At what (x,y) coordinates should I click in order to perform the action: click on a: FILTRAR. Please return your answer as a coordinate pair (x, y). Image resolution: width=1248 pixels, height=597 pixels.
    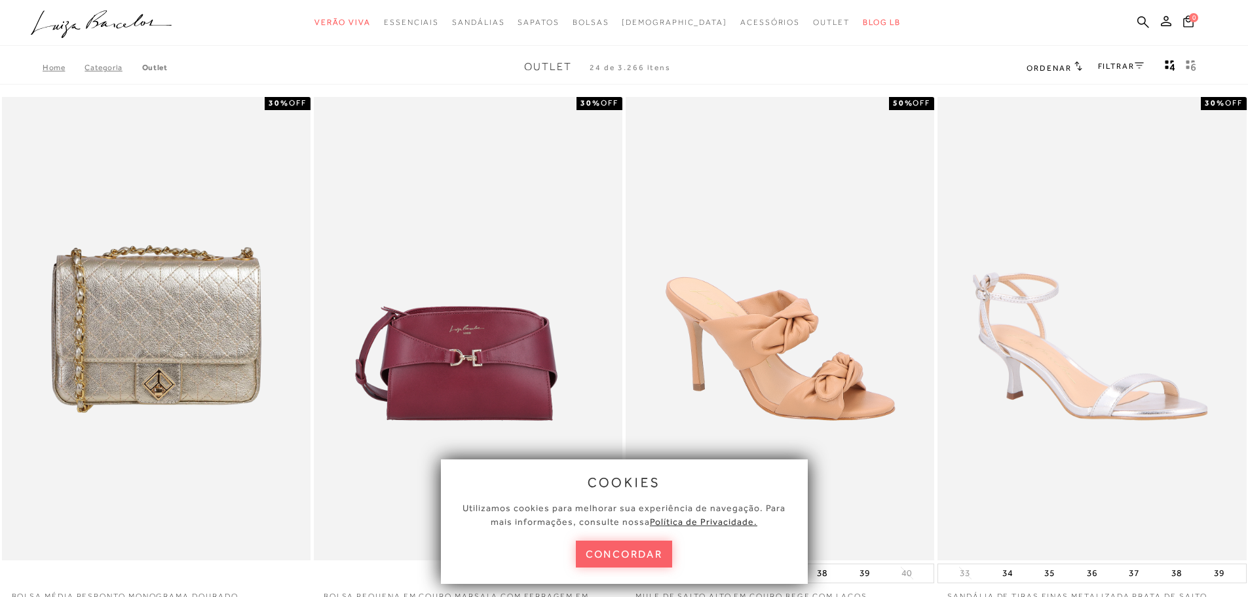
    Looking at the image, I should click on (1121, 66).